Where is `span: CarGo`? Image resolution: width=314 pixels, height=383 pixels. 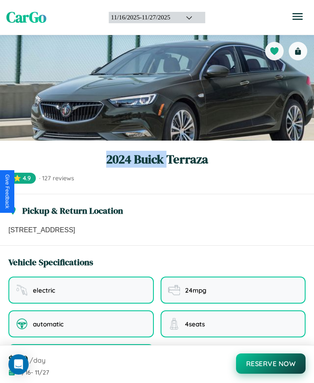
span: CarGo is located at coordinates (26, 17).